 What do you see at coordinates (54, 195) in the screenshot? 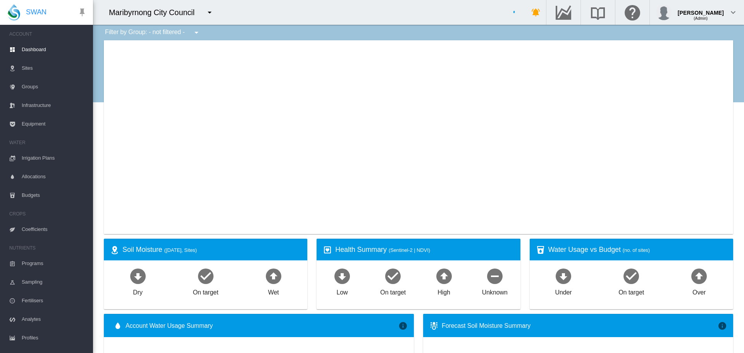
I see `span: Budgets` at bounding box center [54, 195].